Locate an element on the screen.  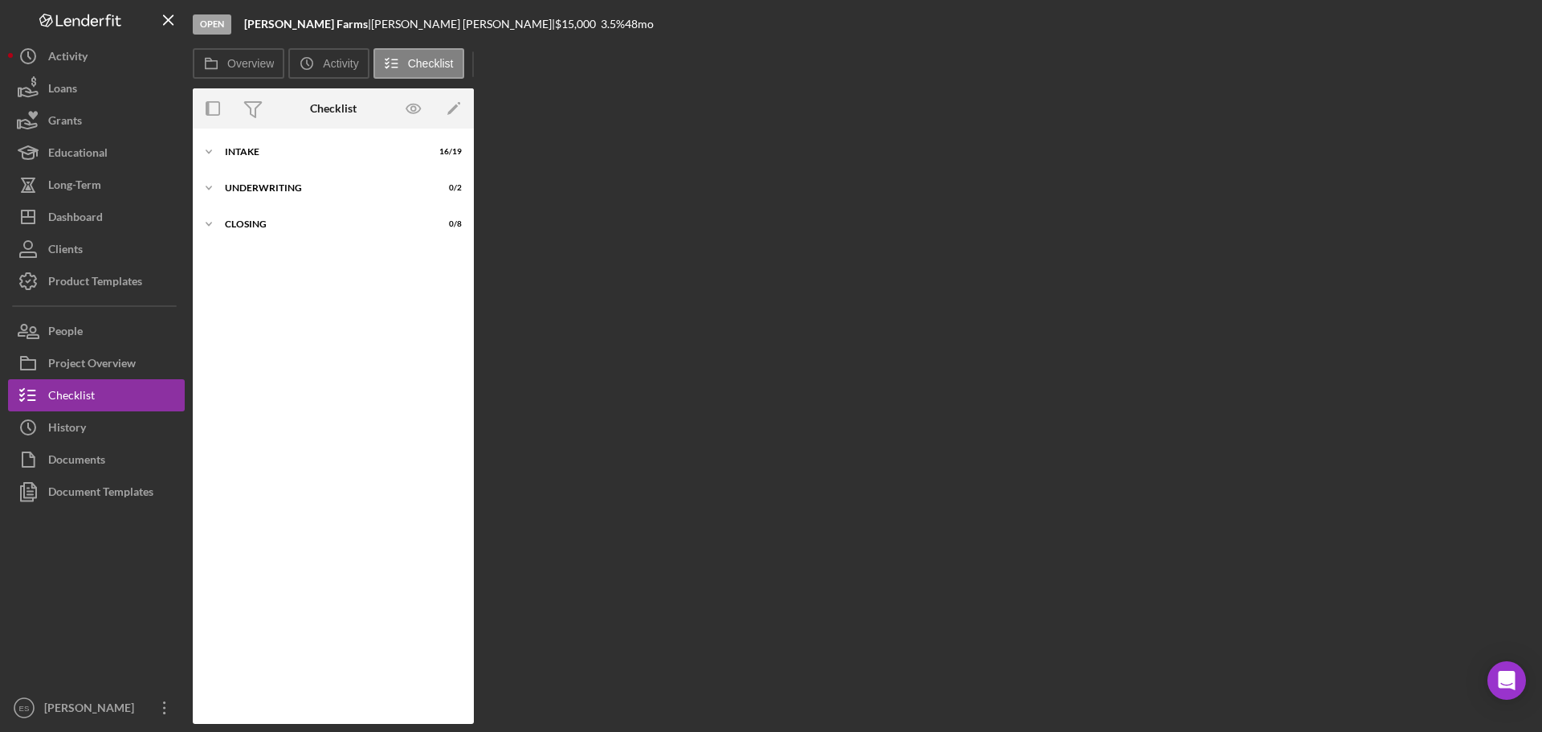
a: History is located at coordinates (96, 427).